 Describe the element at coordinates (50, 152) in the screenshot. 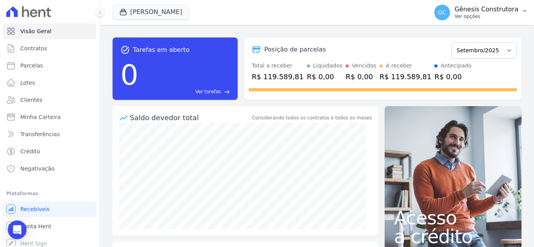

I see `a: Crédito` at that location.